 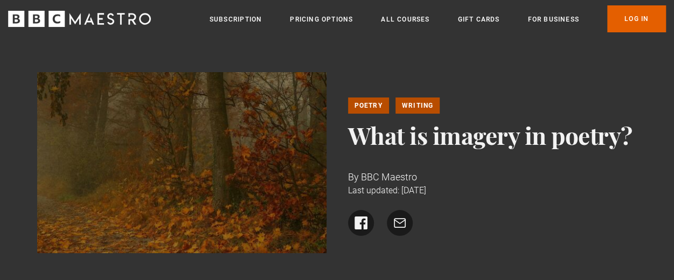 I want to click on nav: Primary, so click(x=438, y=19).